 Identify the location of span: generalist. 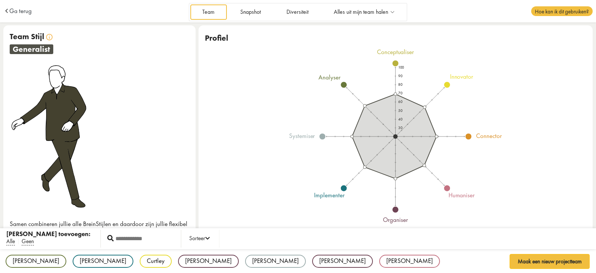
(31, 49).